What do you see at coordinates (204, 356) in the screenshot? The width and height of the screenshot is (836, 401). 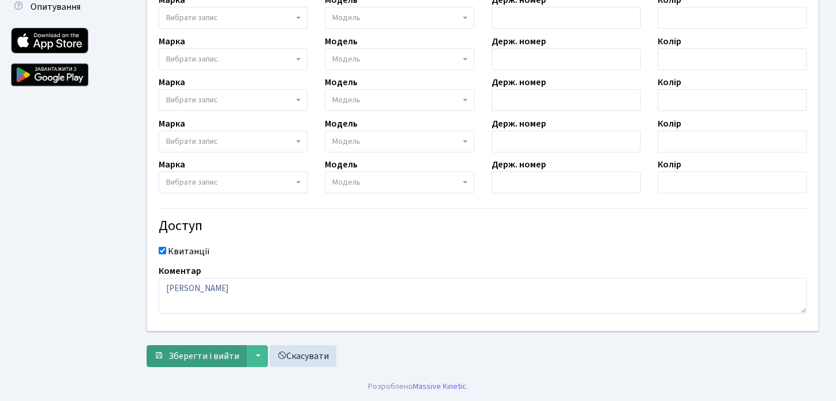 I see `span: Зберегти і вийти` at bounding box center [204, 356].